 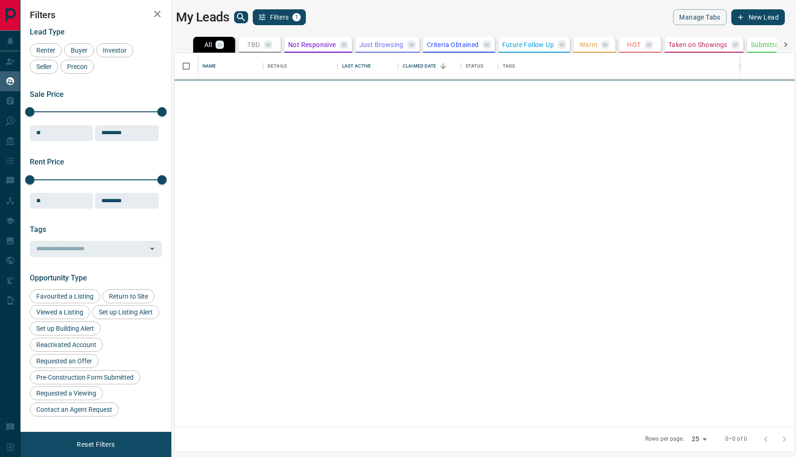 What do you see at coordinates (95, 444) in the screenshot?
I see `button: Reset Filters` at bounding box center [95, 444].